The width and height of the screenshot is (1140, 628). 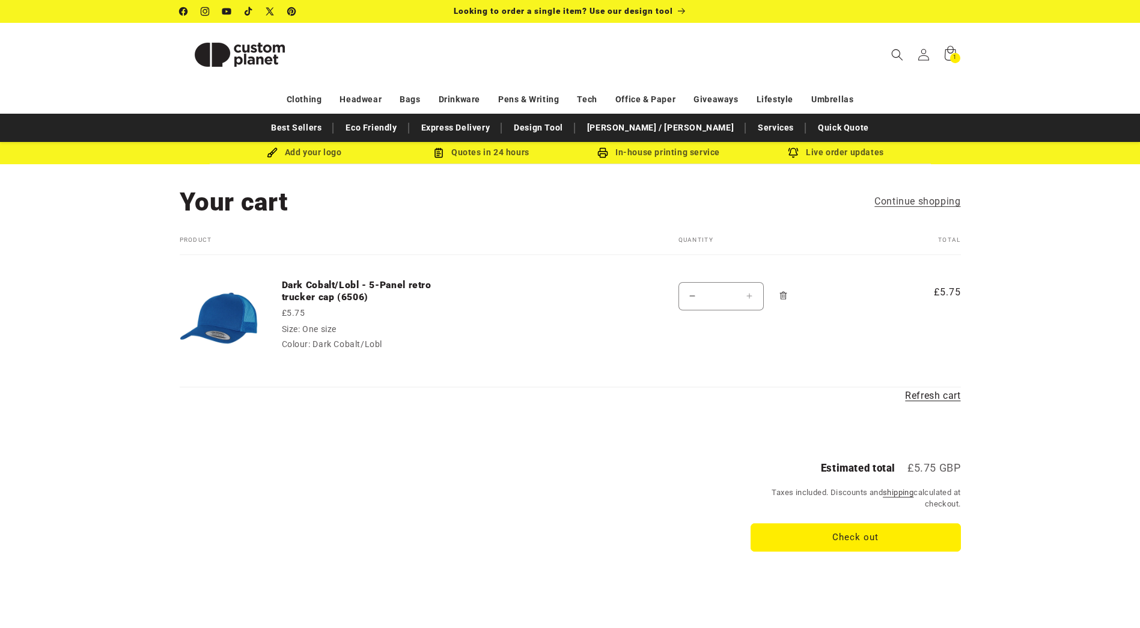 I want to click on a: Bags, so click(x=410, y=99).